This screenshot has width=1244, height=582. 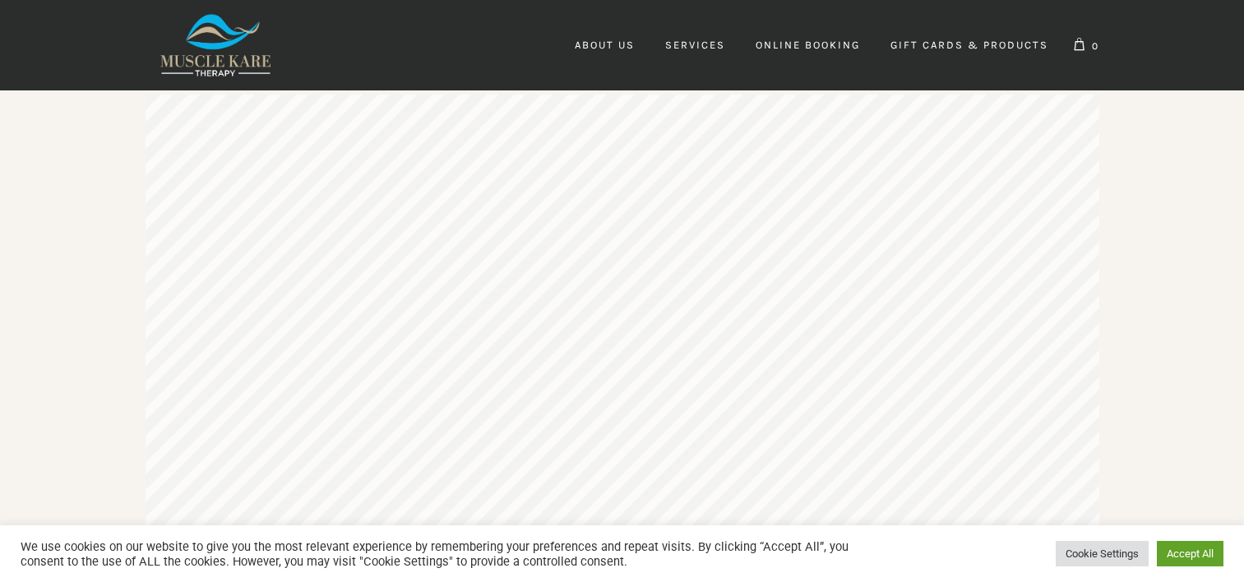 What do you see at coordinates (969, 45) in the screenshot?
I see `a: Gift Cards & Products` at bounding box center [969, 45].